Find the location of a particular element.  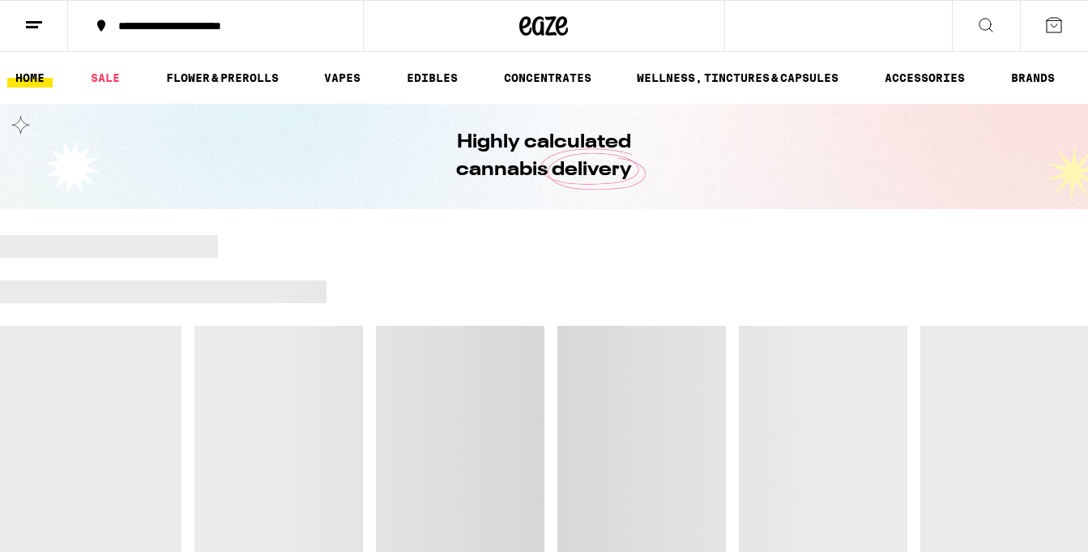

a: ACCESSORIES is located at coordinates (924, 78).